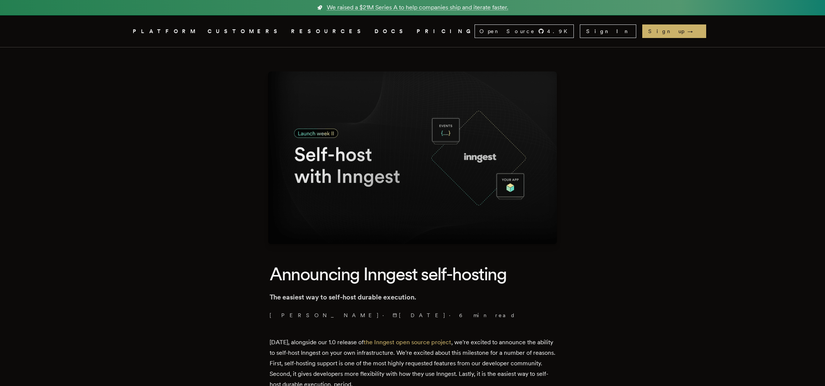 Image resolution: width=825 pixels, height=386 pixels. Describe the element at coordinates (165, 31) in the screenshot. I see `span: PLATFORM` at that location.